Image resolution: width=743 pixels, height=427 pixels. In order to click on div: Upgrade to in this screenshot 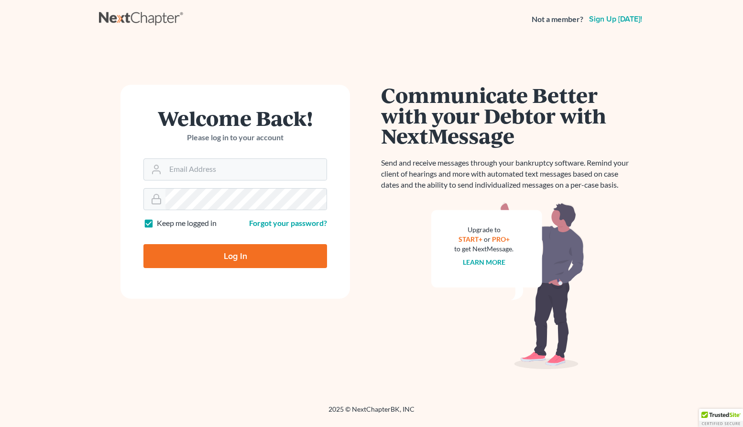, I will do `click(484, 230)`.